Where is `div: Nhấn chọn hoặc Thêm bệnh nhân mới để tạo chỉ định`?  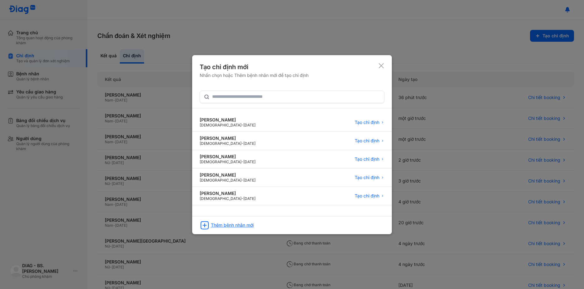
div: Nhấn chọn hoặc Thêm bệnh nhân mới để tạo chỉ định is located at coordinates (254, 75).